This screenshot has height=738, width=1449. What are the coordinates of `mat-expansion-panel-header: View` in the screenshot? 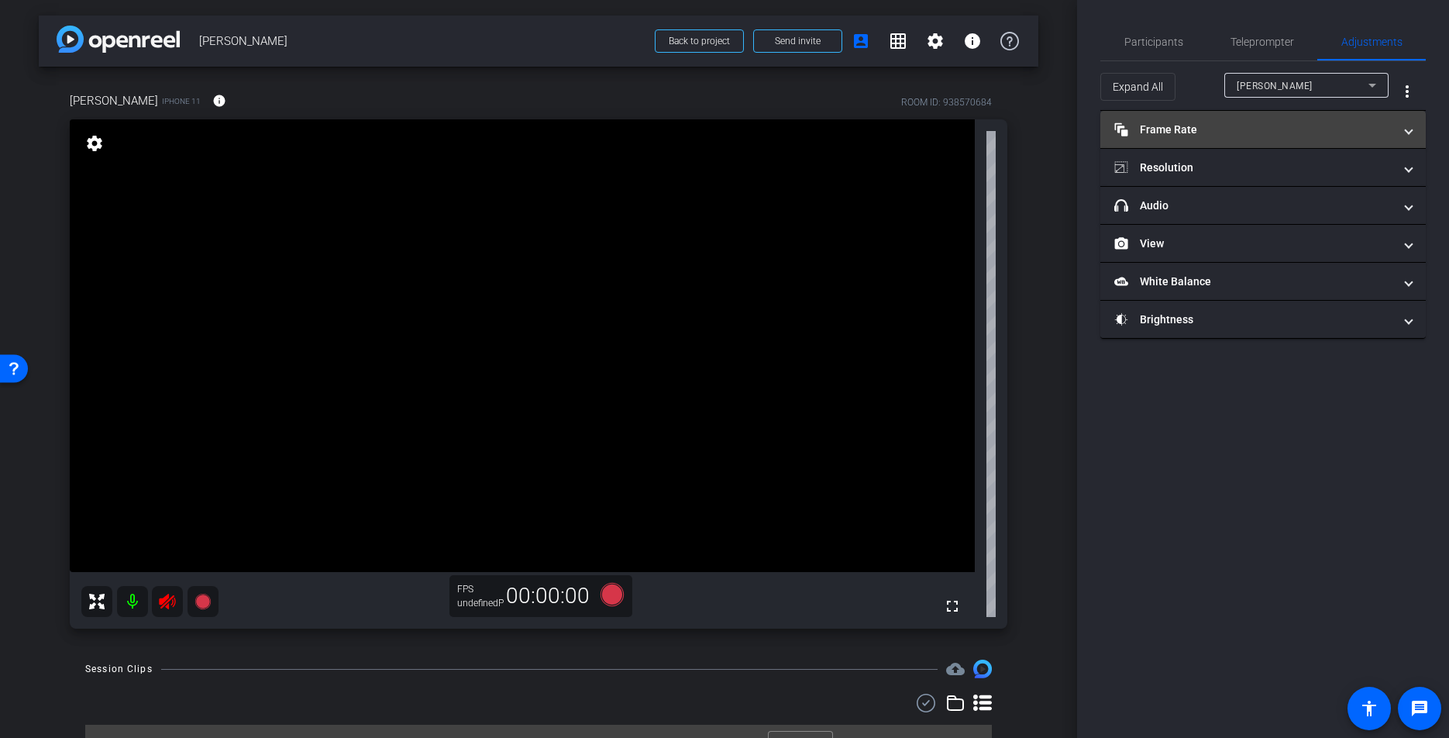 It's located at (1263, 243).